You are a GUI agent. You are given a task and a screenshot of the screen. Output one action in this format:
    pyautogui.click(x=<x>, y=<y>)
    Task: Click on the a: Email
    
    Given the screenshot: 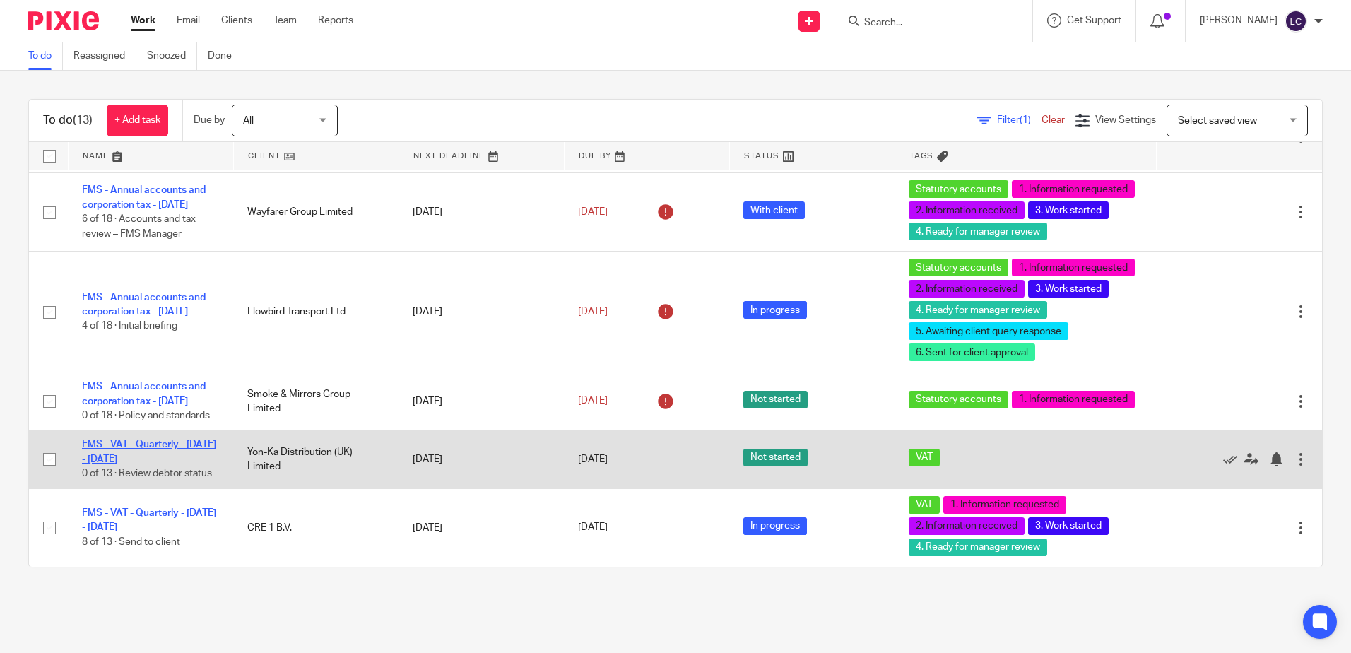 What is the action you would take?
    pyautogui.click(x=188, y=20)
    